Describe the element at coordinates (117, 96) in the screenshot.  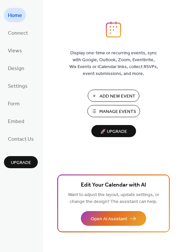
I see `span: Add New Event` at that location.